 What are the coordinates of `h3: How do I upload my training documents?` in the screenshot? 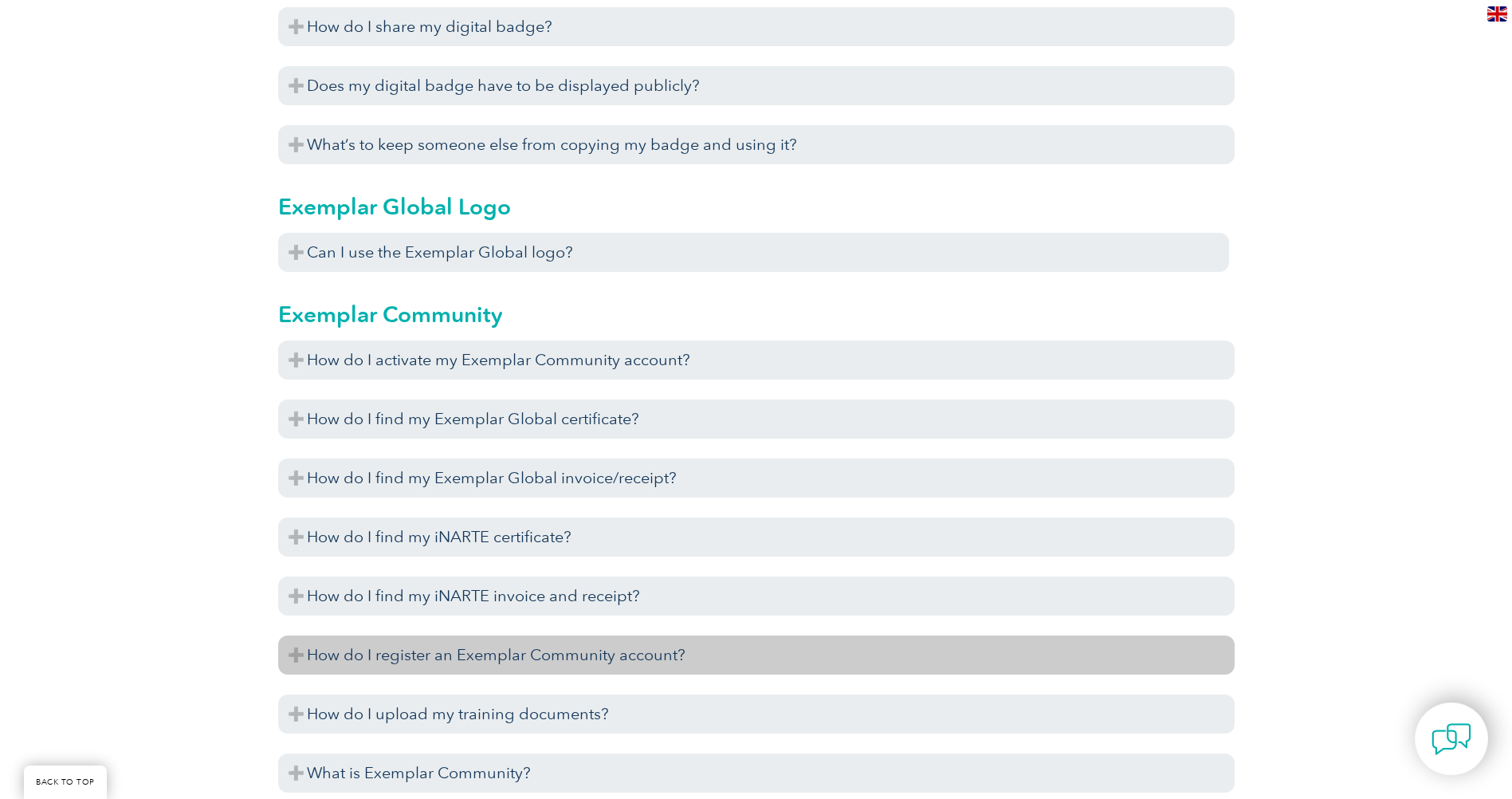 It's located at (756, 714).